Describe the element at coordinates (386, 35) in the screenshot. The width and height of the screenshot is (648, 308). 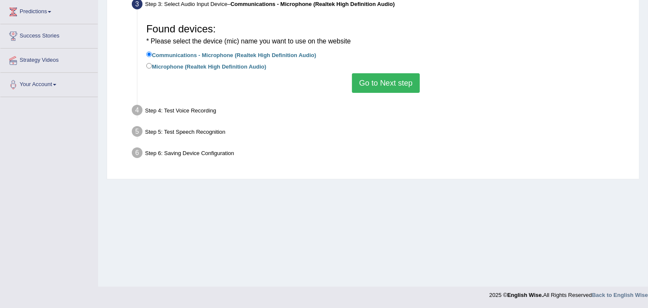
I see `h3: Found devices:` at that location.